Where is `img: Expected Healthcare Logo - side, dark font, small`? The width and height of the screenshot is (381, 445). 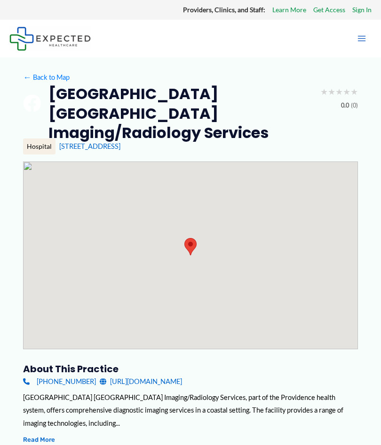 img: Expected Healthcare Logo - side, dark font, small is located at coordinates (50, 39).